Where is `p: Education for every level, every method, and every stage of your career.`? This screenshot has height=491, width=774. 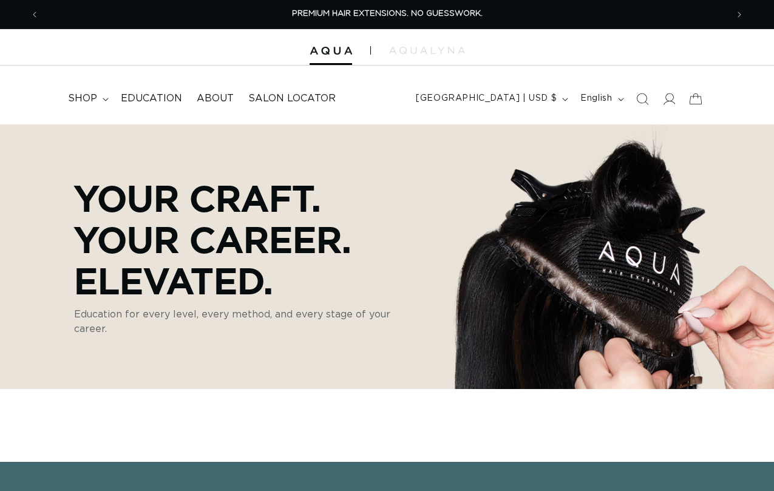 p: Education for every level, every method, and every stage of your career. is located at coordinates (247, 322).